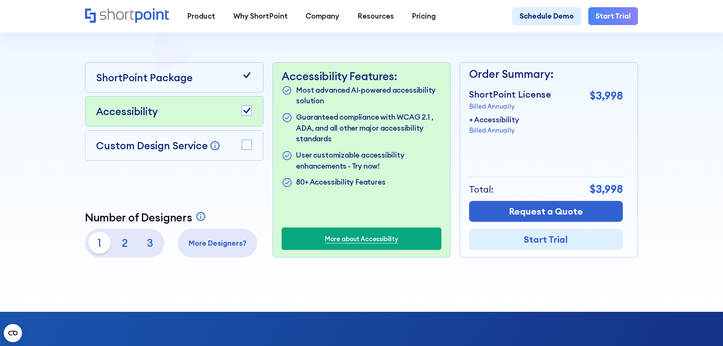 The height and width of the screenshot is (346, 723). What do you see at coordinates (13, 333) in the screenshot?
I see `button: Open CMP widget` at bounding box center [13, 333].